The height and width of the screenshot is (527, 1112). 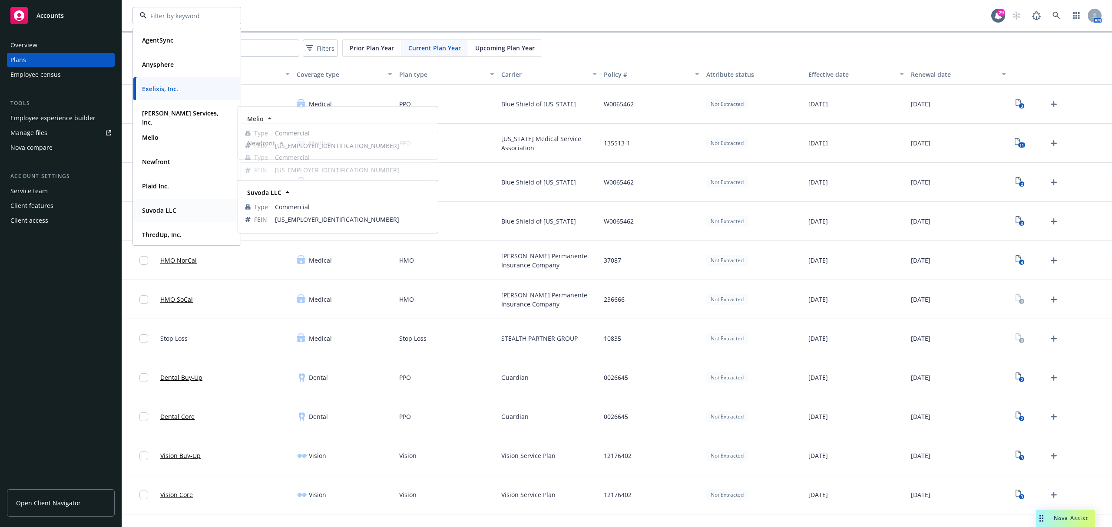 I want to click on a: Service team, so click(x=61, y=191).